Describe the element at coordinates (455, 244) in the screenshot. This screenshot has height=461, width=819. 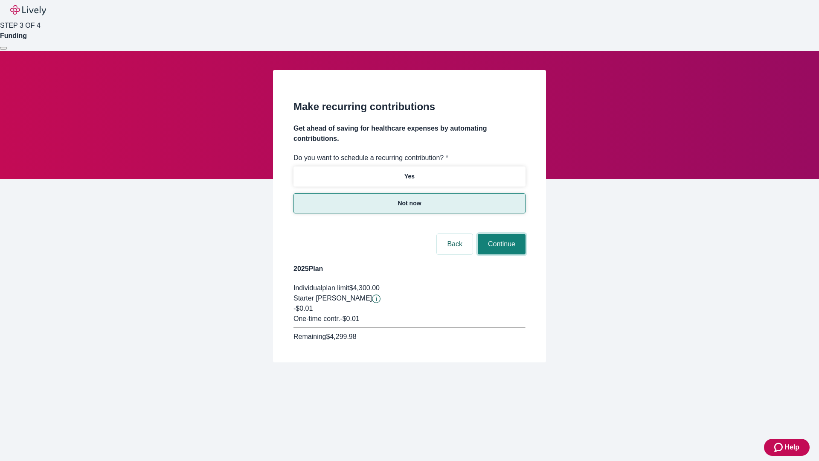
I see `button: Back` at that location.